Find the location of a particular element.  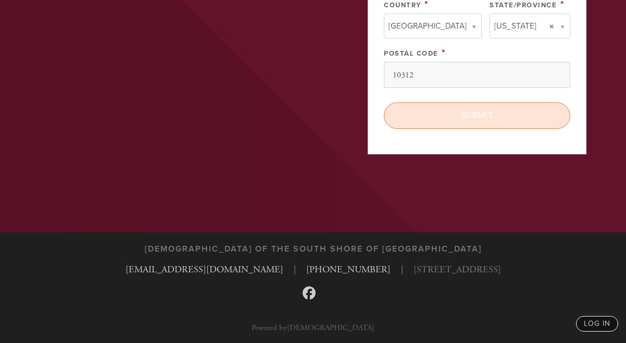

span: This field is required. is located at coordinates (443, 53).